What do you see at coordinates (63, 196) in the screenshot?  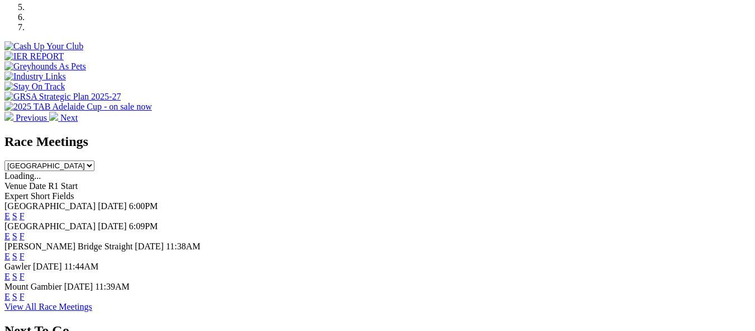 I see `span: Fields` at bounding box center [63, 196].